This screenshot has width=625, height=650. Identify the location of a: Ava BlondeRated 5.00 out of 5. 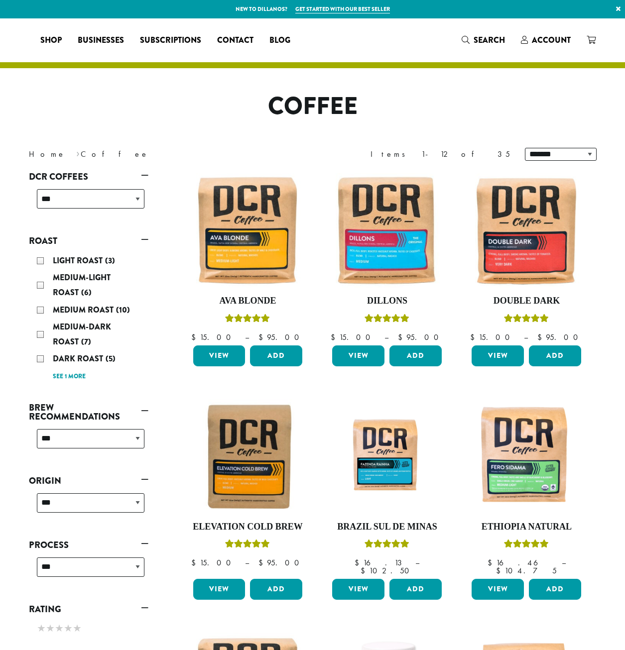
(248, 257).